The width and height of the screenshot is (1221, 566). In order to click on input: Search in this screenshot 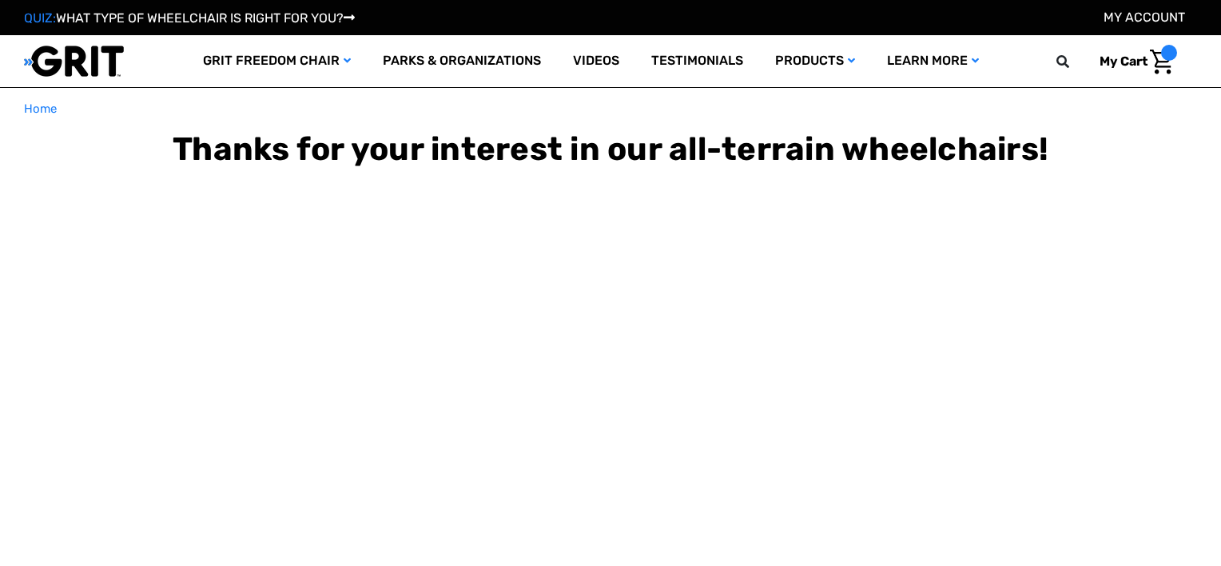, I will do `click(1075, 62)`.